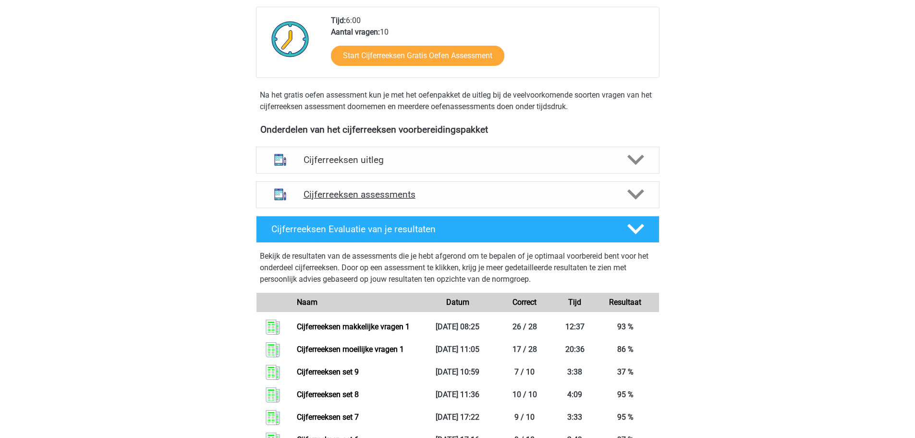 This screenshot has height=438, width=915. I want to click on img: cijferreeksen uitleg, so click(280, 159).